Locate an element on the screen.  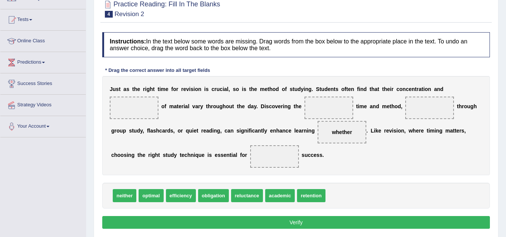
b: f is located at coordinates (250, 131).